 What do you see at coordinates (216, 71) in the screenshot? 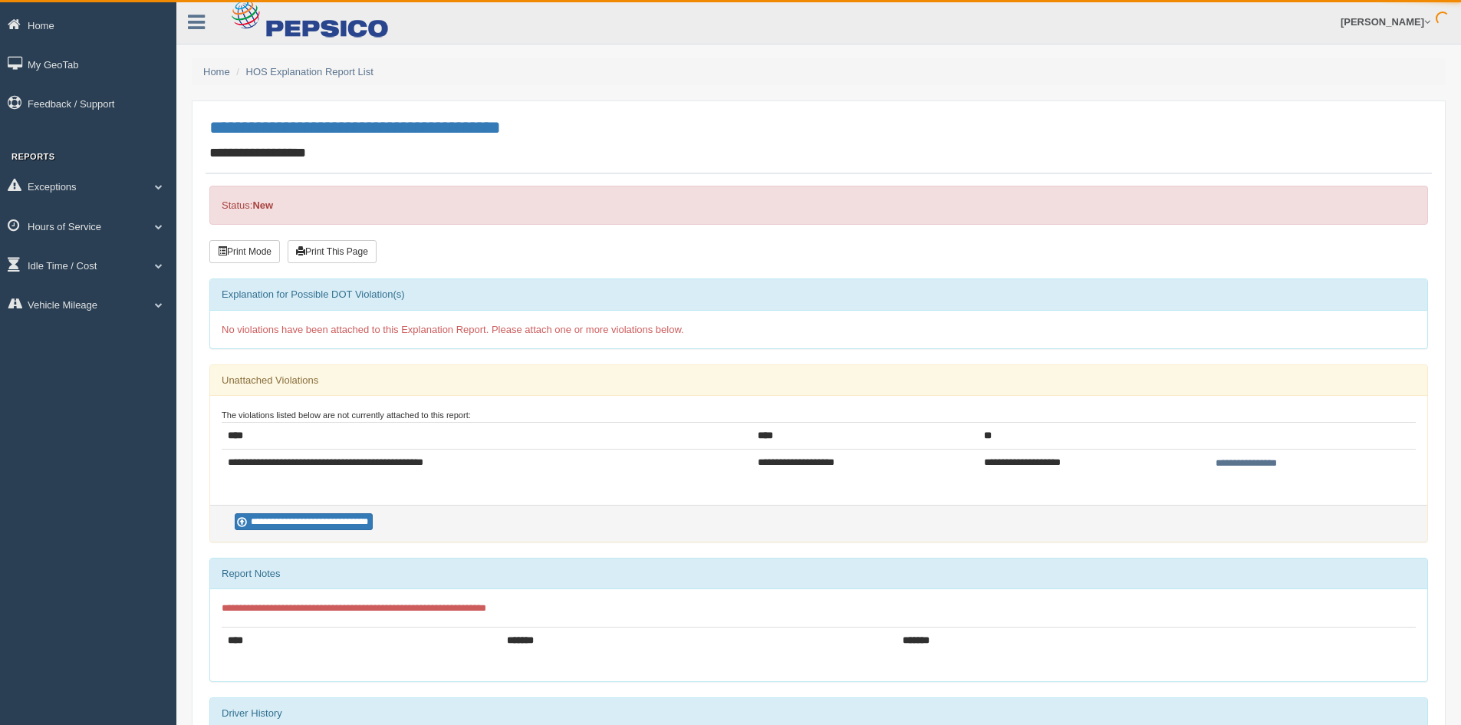
I see `a: Home` at bounding box center [216, 71].